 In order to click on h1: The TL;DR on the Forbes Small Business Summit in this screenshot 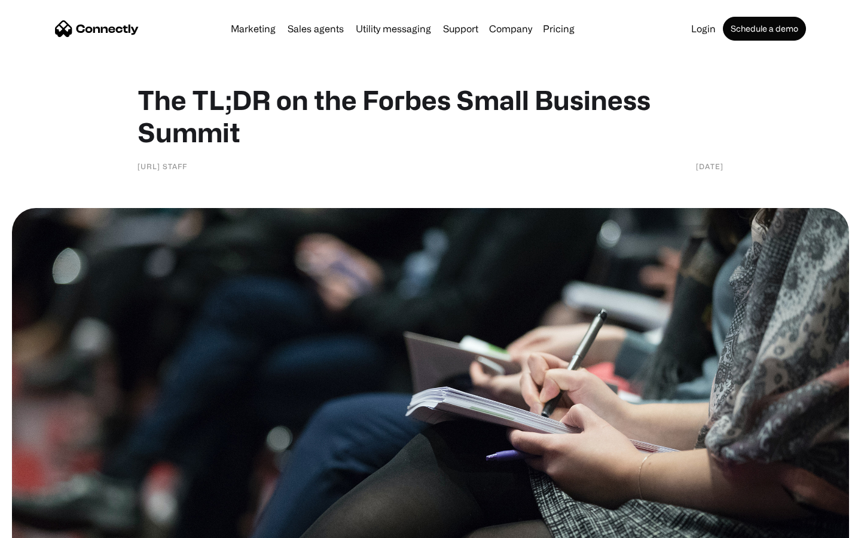, I will do `click(430, 116)`.